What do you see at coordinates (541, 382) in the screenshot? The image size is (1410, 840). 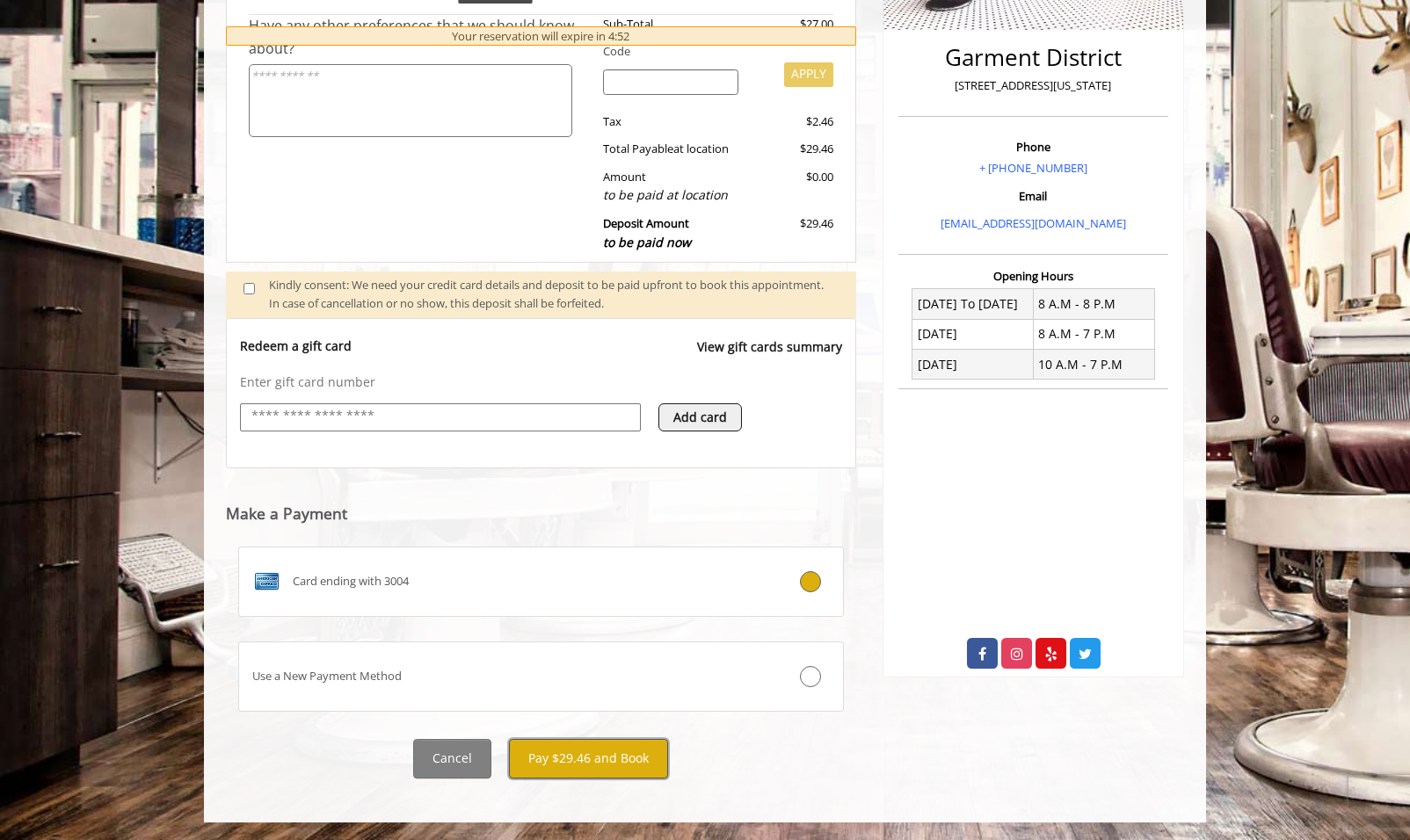 I see `p: Enter gift card number` at bounding box center [541, 382].